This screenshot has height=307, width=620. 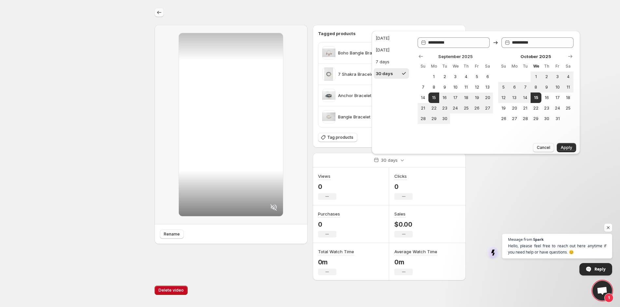 I want to click on div: 7 days, so click(x=382, y=62).